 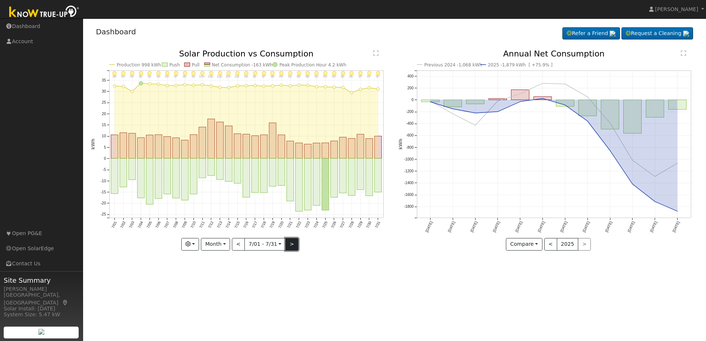 I want to click on i: 7/07 - Clear, so click(x=167, y=73).